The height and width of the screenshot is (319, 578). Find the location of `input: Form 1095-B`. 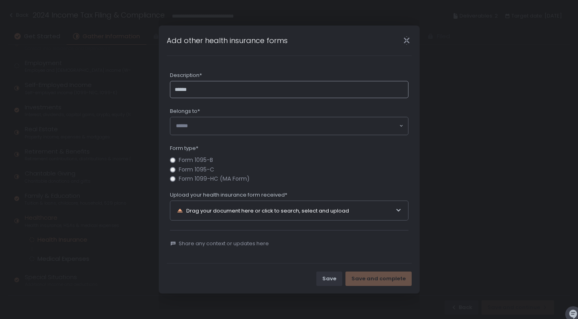

input: Form 1095-B is located at coordinates (173, 160).